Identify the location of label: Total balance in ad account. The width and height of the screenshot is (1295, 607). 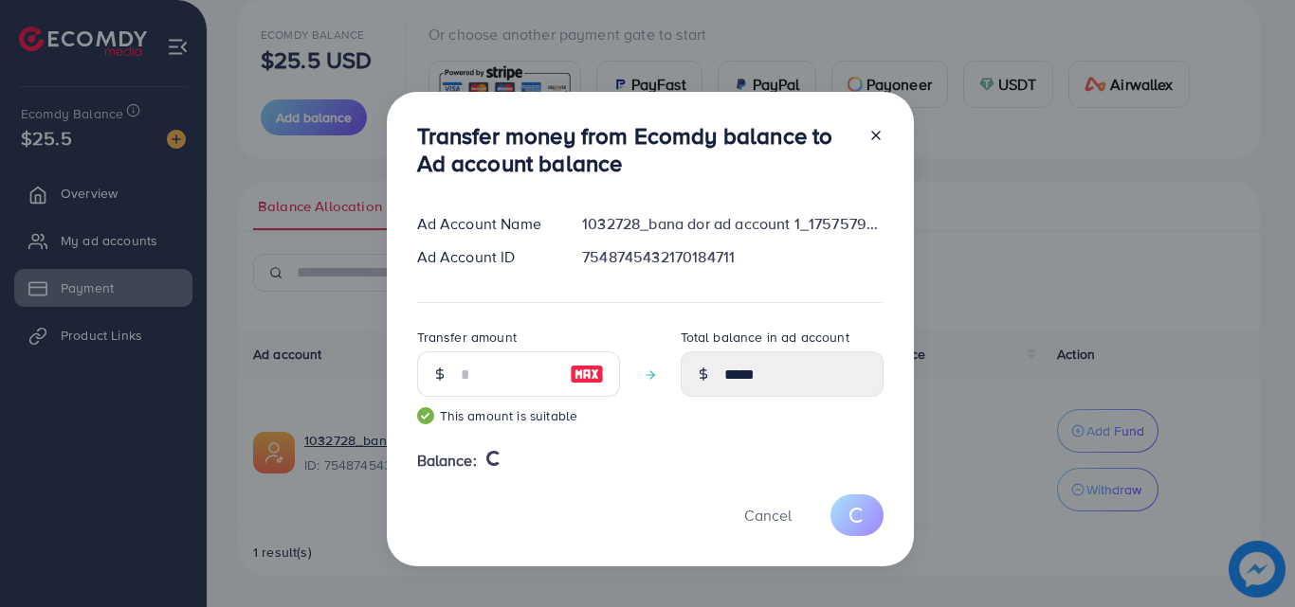
(765, 337).